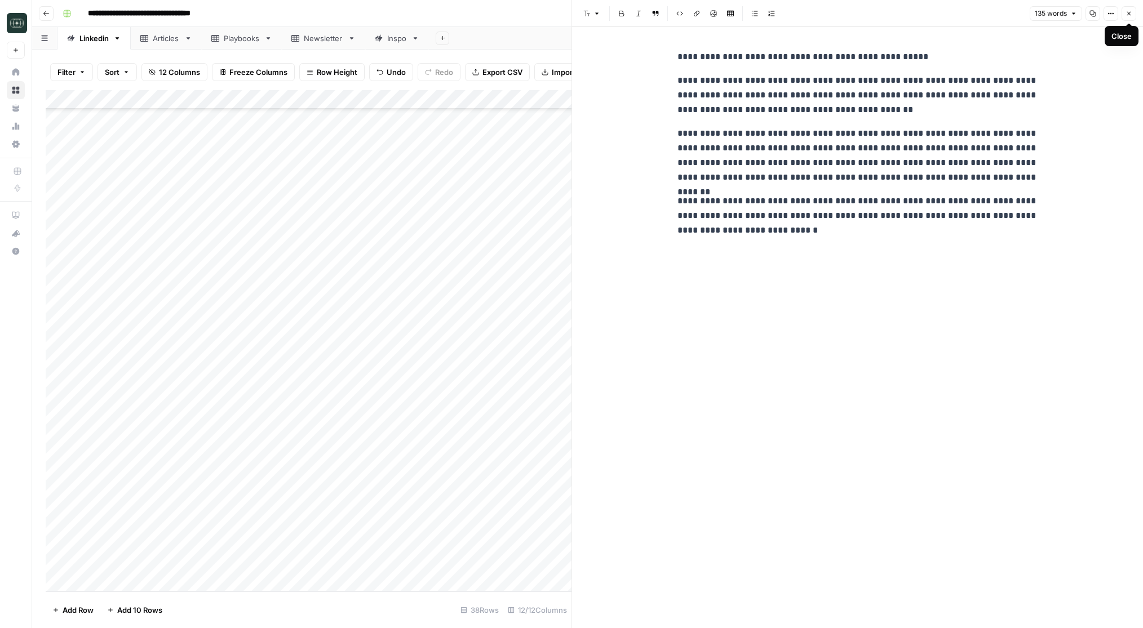 This screenshot has height=628, width=1143. What do you see at coordinates (323, 38) in the screenshot?
I see `a: Newsletter` at bounding box center [323, 38].